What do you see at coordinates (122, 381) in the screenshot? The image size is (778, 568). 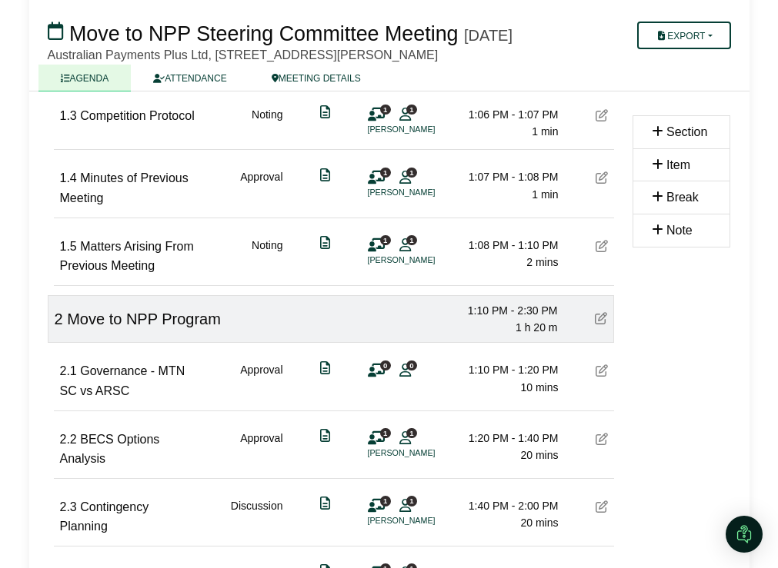 I see `span: Governance - MTN SC vs ARSC` at bounding box center [122, 381].